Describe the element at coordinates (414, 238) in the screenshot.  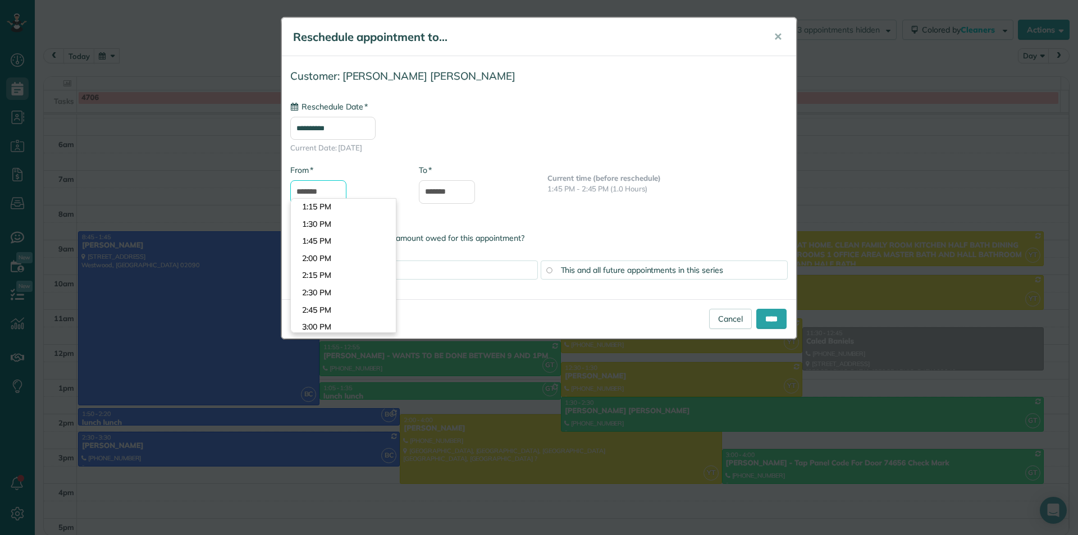
I see `span: Automatically recalculate amount owed for this appointment?` at that location.